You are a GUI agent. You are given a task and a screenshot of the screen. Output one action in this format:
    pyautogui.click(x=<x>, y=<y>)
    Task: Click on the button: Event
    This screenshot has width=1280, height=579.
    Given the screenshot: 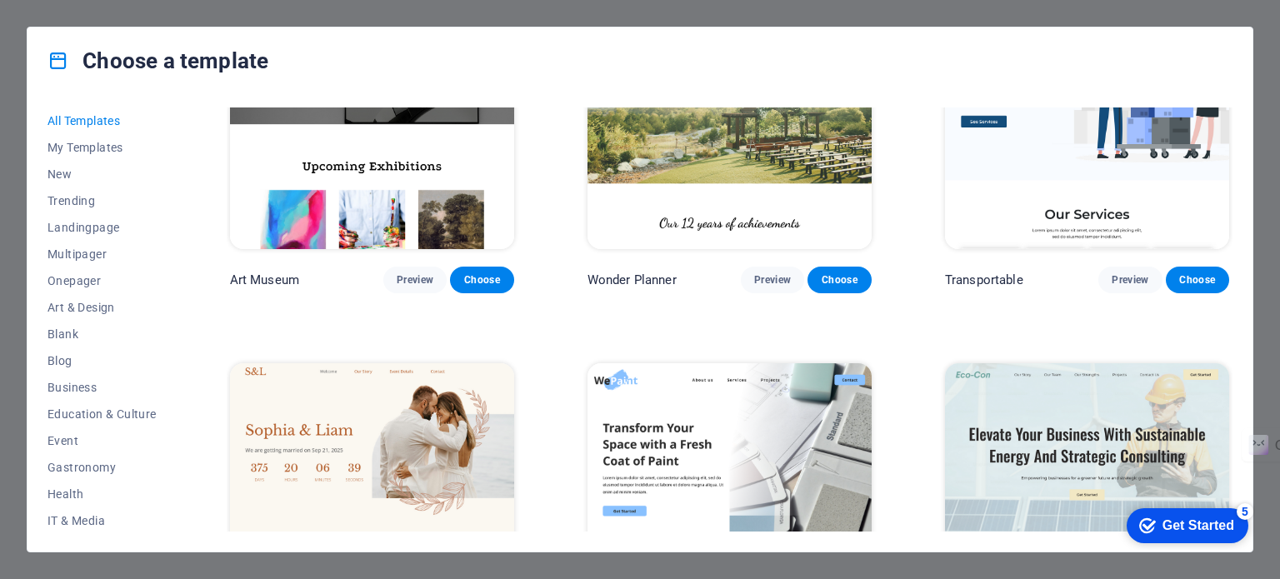 What is the action you would take?
    pyautogui.click(x=102, y=441)
    